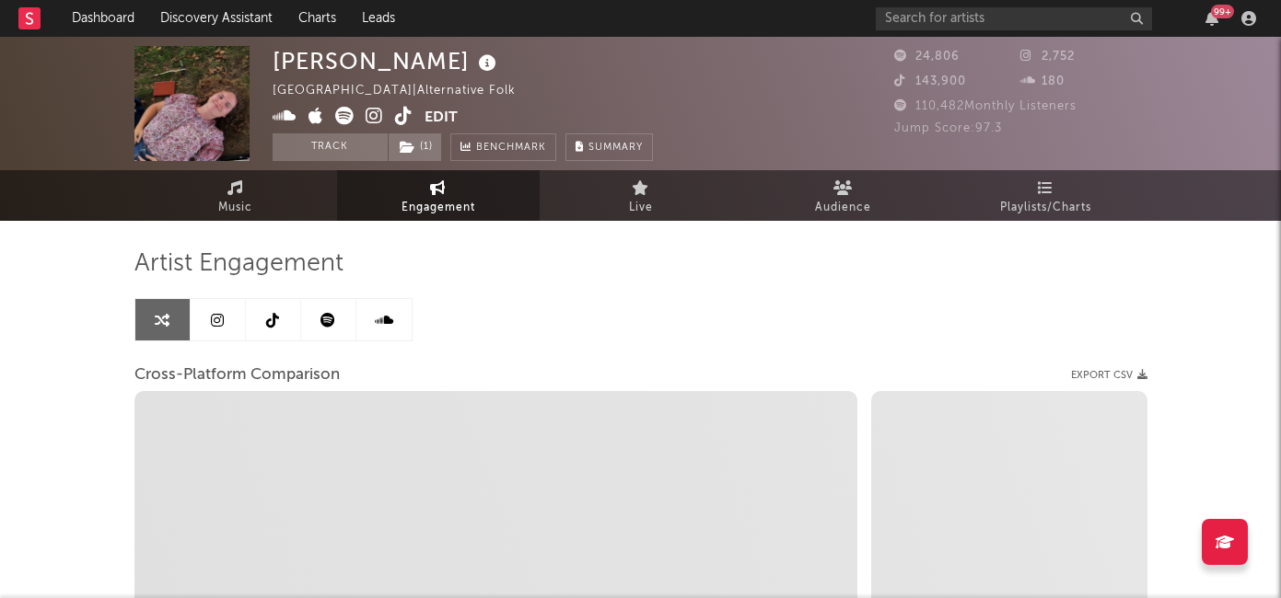 The image size is (1281, 598). Describe the element at coordinates (438, 195) in the screenshot. I see `a: Engagement` at that location.